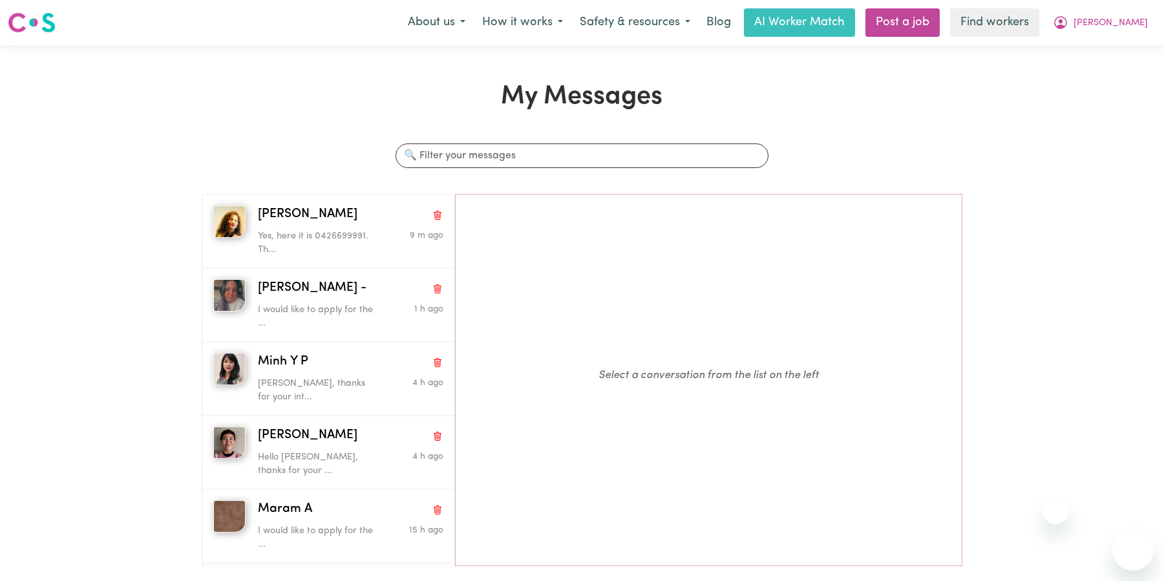 This screenshot has height=581, width=1164. Describe the element at coordinates (582, 97) in the screenshot. I see `h1: My Messages` at that location.